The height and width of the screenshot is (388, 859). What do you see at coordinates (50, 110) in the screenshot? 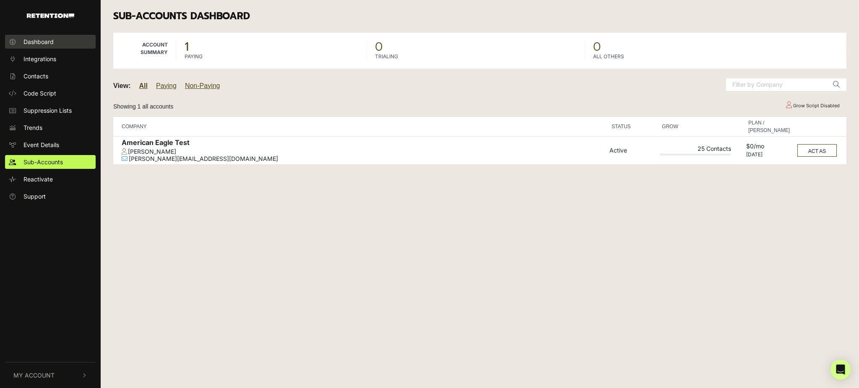
I see `a: Suppression Lists` at bounding box center [50, 110].